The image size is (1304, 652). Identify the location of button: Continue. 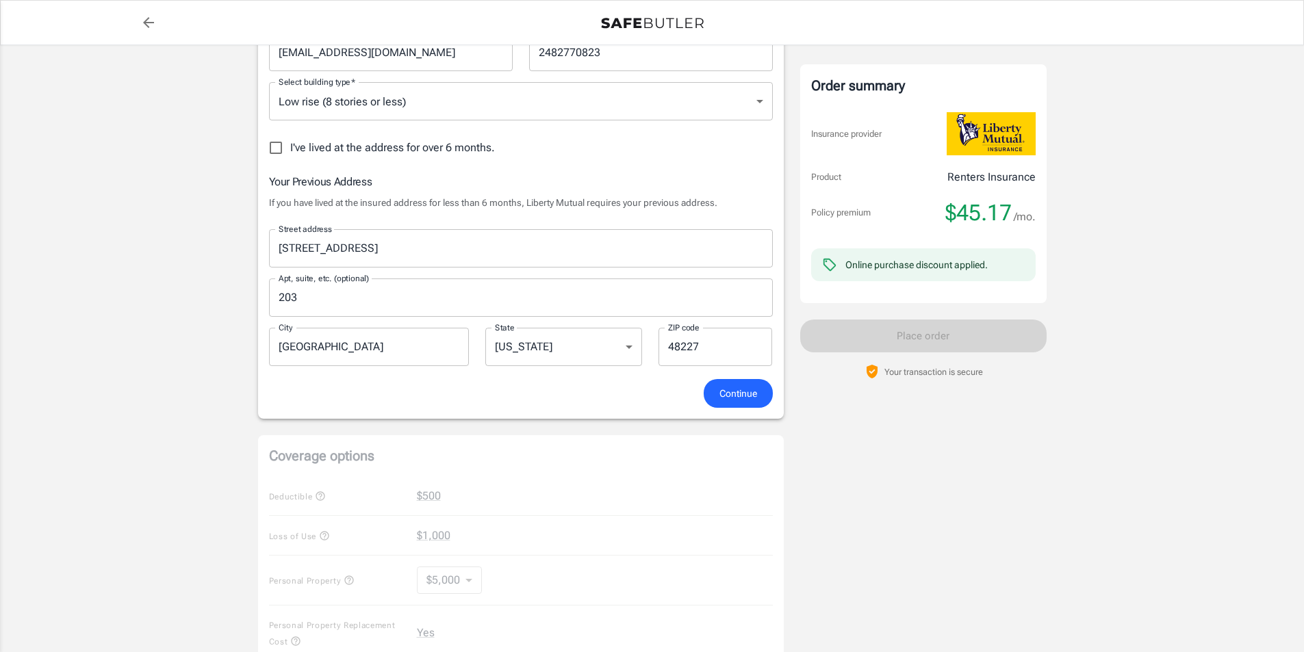
(738, 393).